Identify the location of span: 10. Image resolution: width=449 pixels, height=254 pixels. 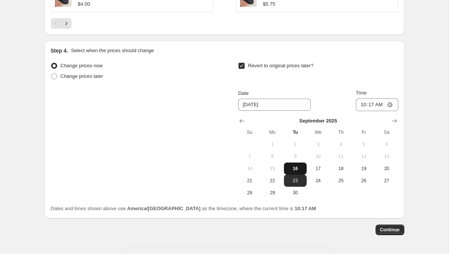
(318, 157).